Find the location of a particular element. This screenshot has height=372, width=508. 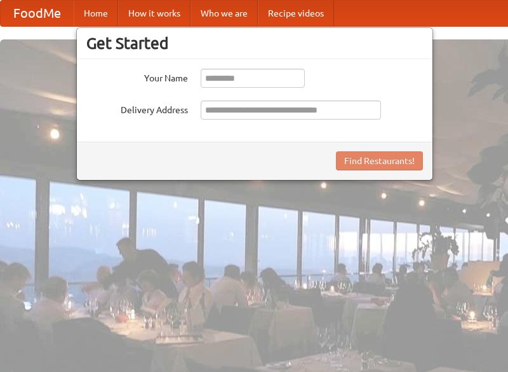

a: Recipe videos is located at coordinates (296, 13).